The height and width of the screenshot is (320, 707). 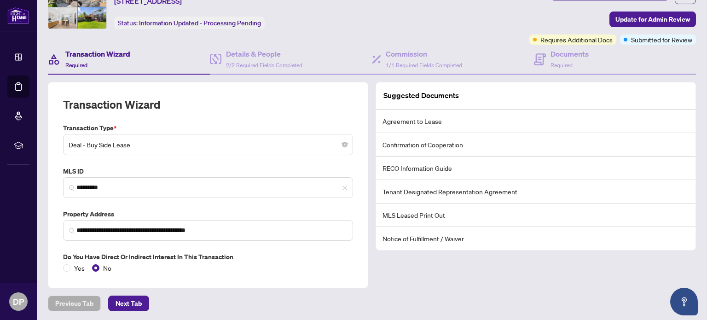 I want to click on button: Open asap, so click(x=684, y=302).